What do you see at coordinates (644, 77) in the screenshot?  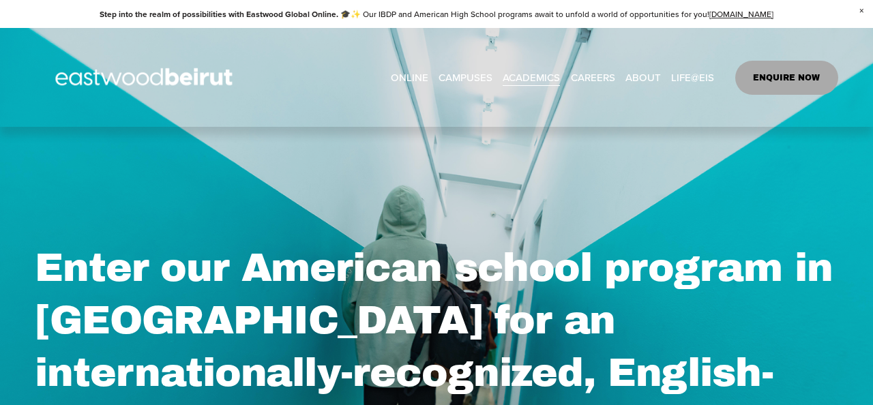 I see `span: ABOUT` at bounding box center [644, 77].